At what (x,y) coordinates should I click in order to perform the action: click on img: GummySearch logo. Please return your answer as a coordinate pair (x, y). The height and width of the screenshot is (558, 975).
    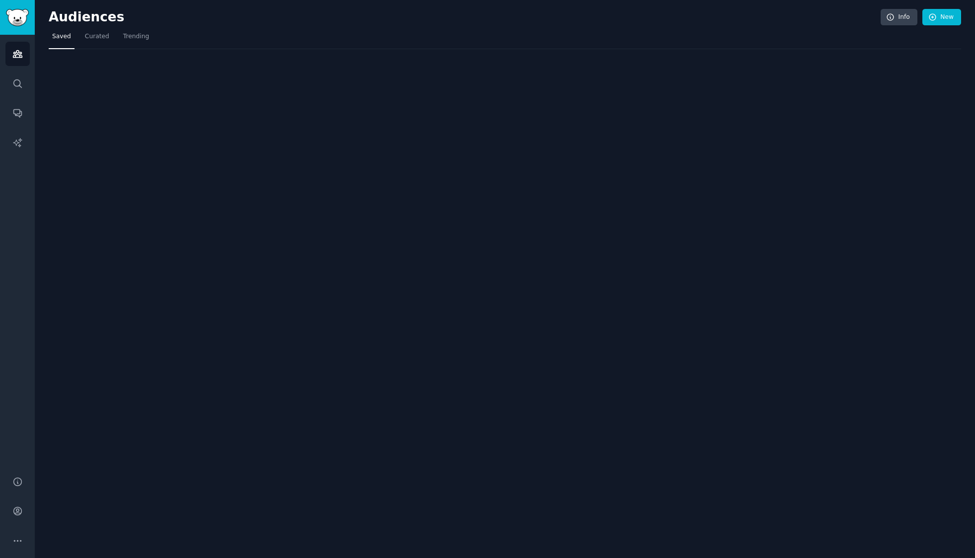
    Looking at the image, I should click on (17, 17).